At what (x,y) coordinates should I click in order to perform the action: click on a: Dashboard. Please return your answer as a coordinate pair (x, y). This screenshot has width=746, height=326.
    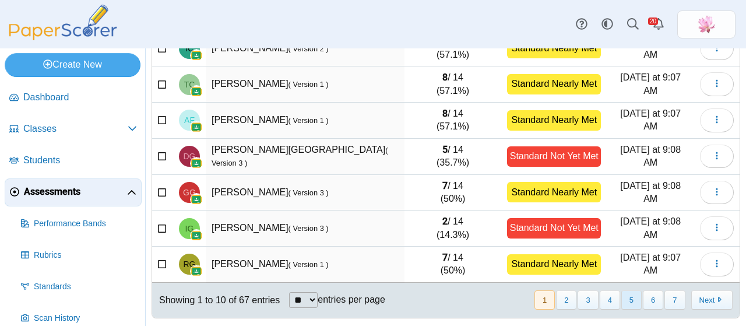
    Looking at the image, I should click on (73, 98).